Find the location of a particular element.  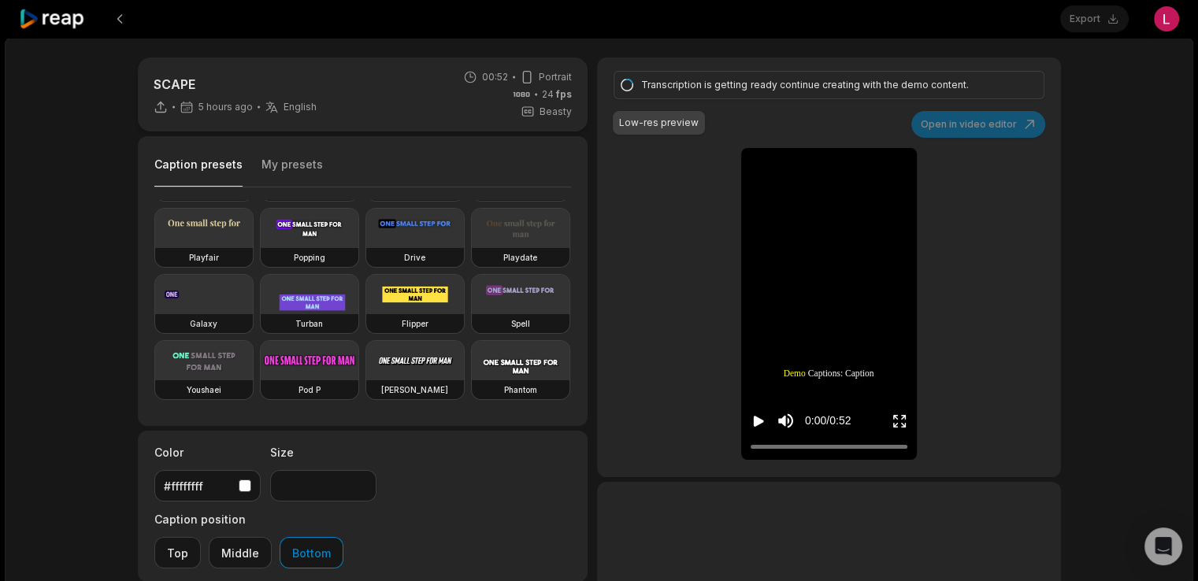

span: 24 is located at coordinates (557, 95).